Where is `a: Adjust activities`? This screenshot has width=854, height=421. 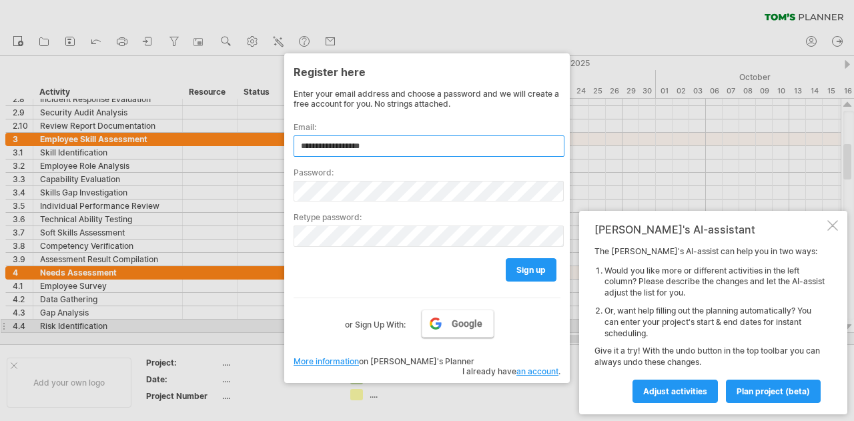 a: Adjust activities is located at coordinates (675, 391).